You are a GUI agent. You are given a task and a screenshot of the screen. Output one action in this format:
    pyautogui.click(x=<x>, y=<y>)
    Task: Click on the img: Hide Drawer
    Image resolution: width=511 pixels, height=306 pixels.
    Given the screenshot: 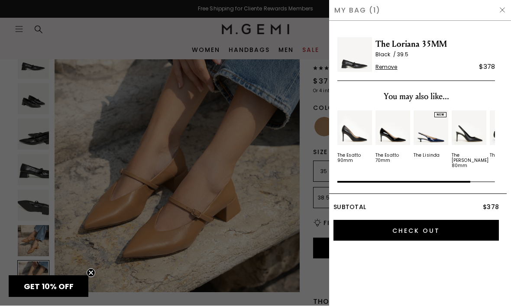 What is the action you would take?
    pyautogui.click(x=502, y=10)
    